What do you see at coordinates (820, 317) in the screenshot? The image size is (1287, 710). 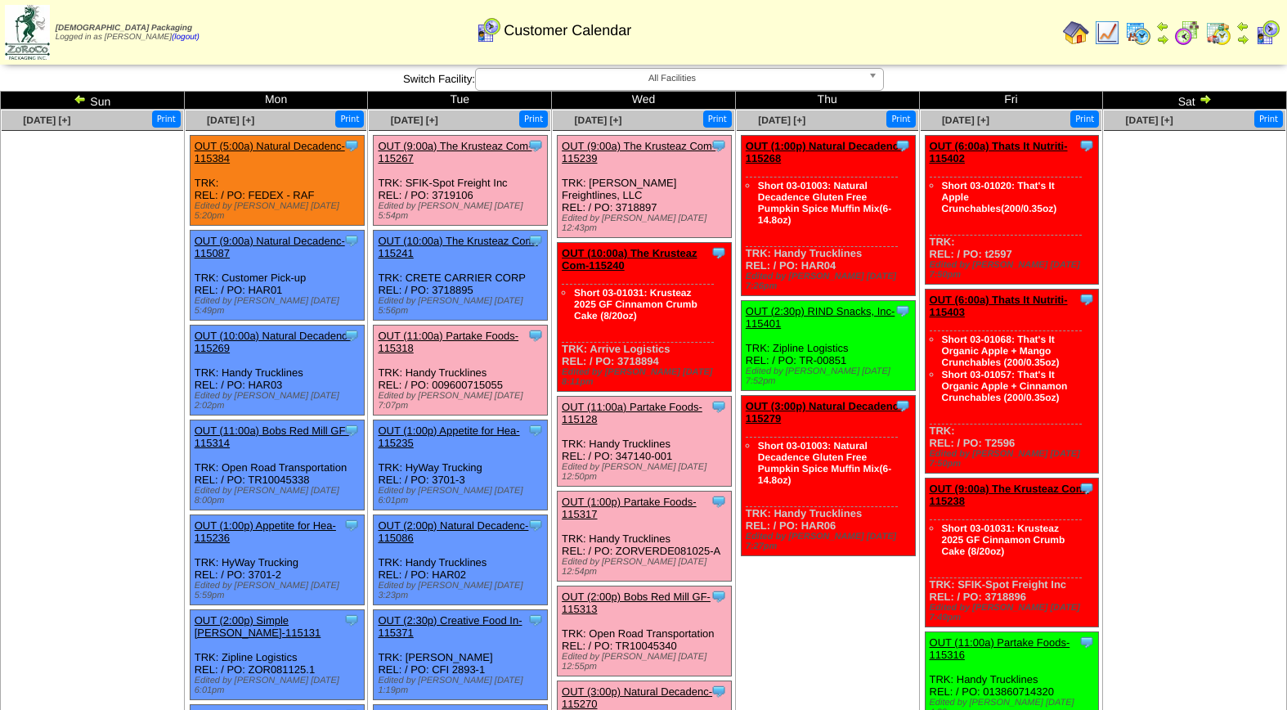 I see `a: OUT (2:30p) RIND Snacks, Inc-115401` at bounding box center [820, 317].